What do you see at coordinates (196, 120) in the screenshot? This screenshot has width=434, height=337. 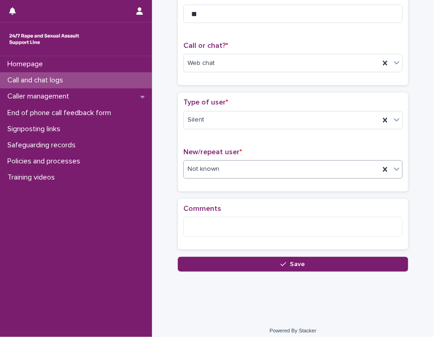 I see `span: Silent` at bounding box center [196, 120].